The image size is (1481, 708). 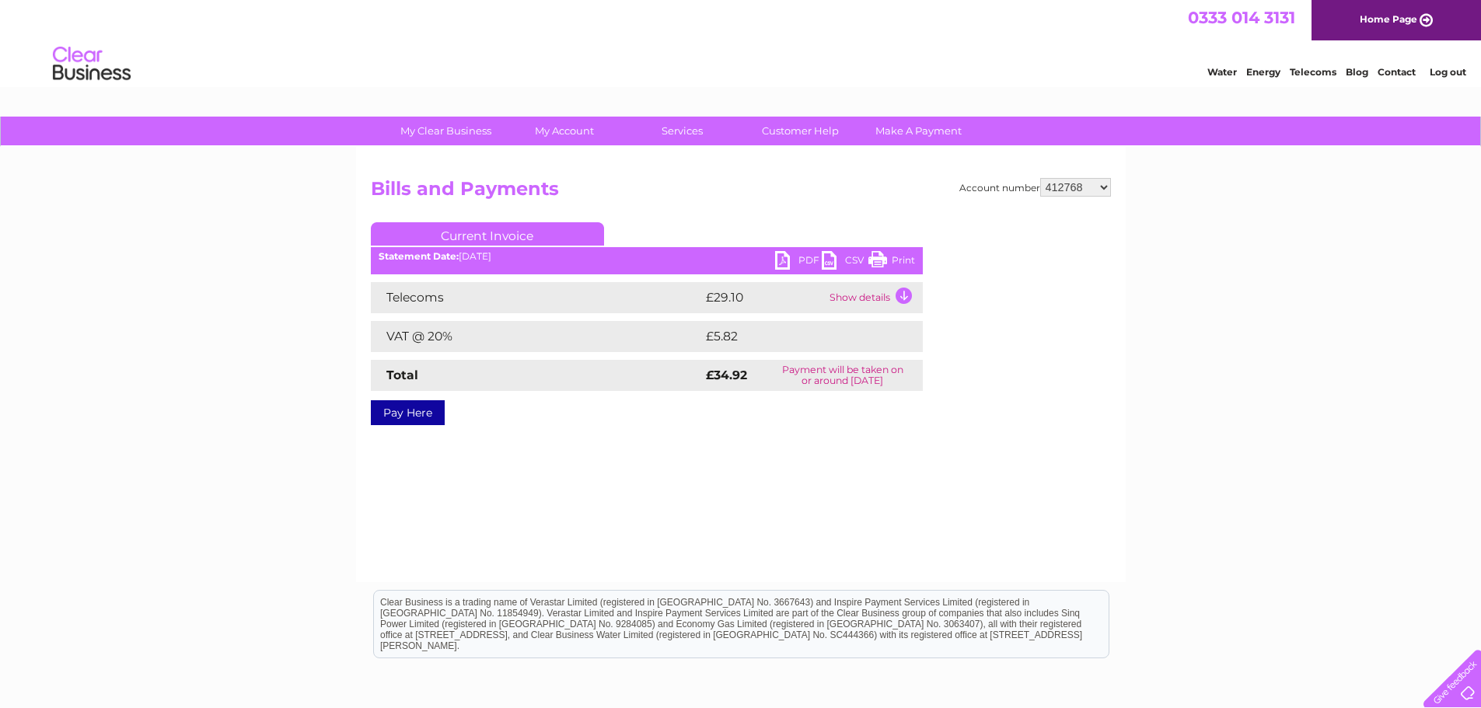 I want to click on h2: Bills and Payments, so click(x=741, y=193).